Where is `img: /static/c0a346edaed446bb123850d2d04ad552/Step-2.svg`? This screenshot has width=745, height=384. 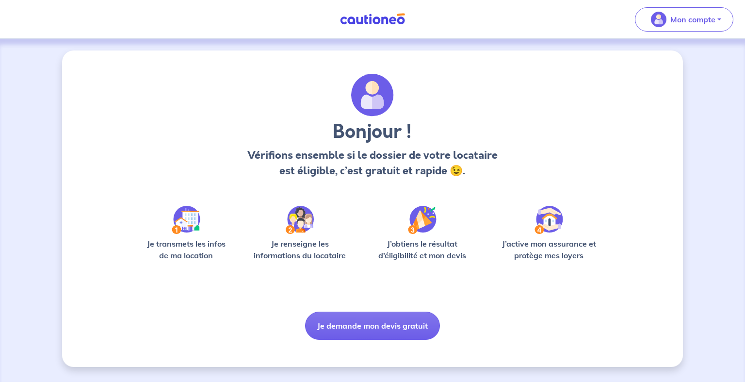
img: /static/c0a346edaed446bb123850d2d04ad552/Step-2.svg is located at coordinates (300, 220).